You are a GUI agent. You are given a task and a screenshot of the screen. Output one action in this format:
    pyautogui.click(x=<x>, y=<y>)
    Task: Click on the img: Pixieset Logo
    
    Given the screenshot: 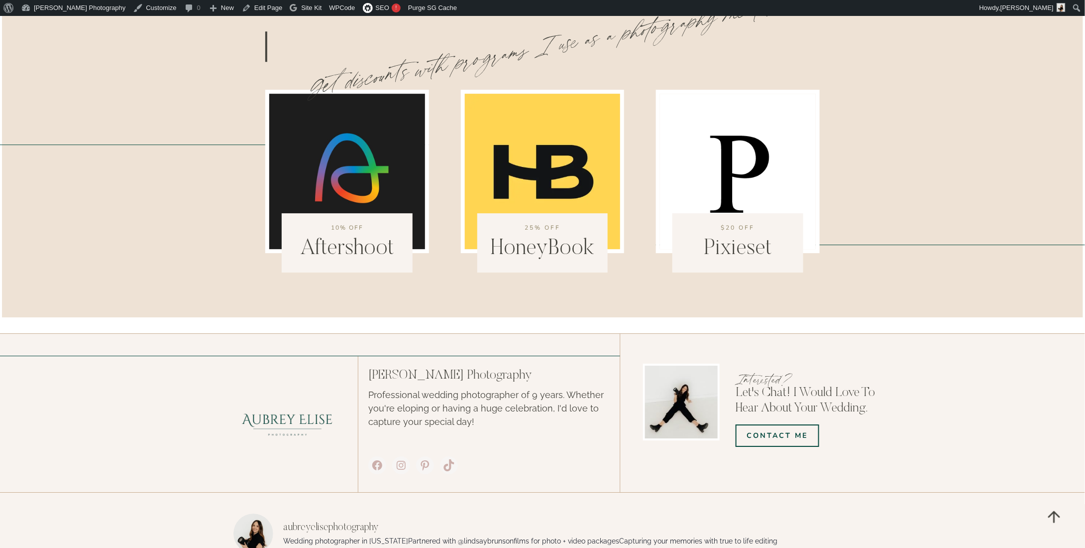 What is the action you would take?
    pyautogui.click(x=738, y=171)
    